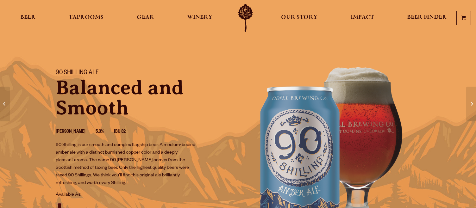 This screenshot has width=476, height=208. Describe the element at coordinates (145, 17) in the screenshot. I see `span: Gear` at that location.